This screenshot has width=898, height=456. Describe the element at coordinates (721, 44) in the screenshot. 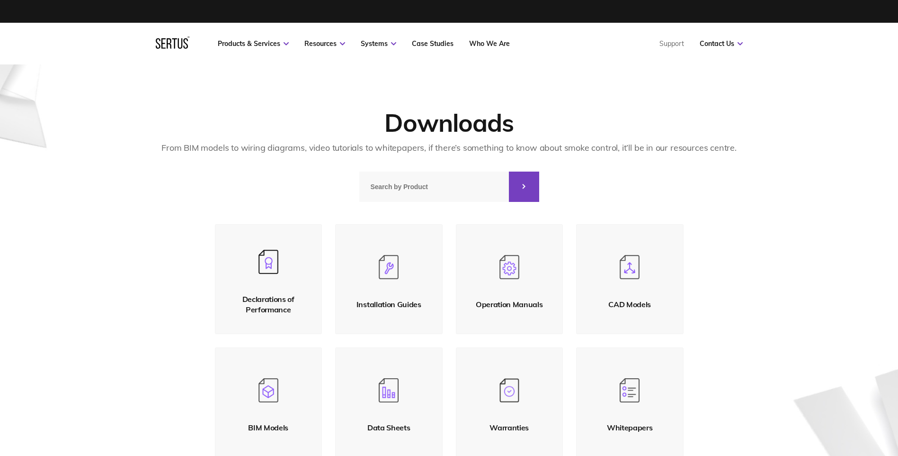

I see `a: Contact Us` at that location.